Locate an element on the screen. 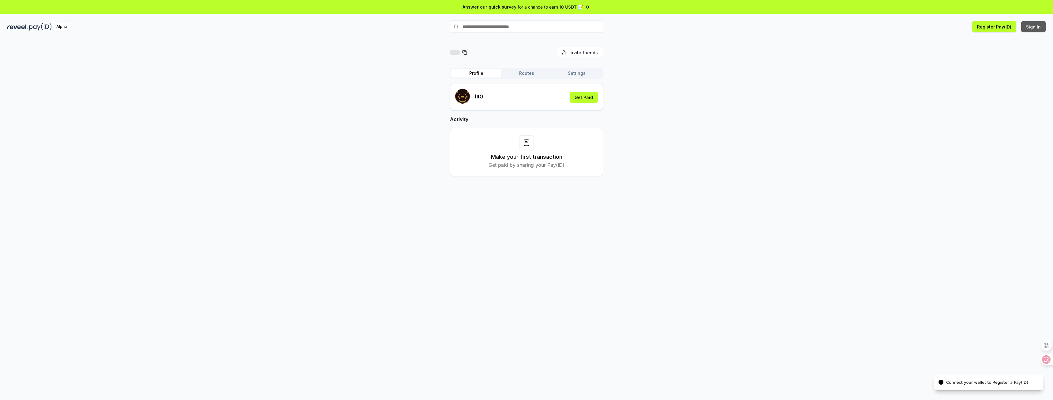 This screenshot has height=400, width=1053. h3: Make your first transaction is located at coordinates (527, 157).